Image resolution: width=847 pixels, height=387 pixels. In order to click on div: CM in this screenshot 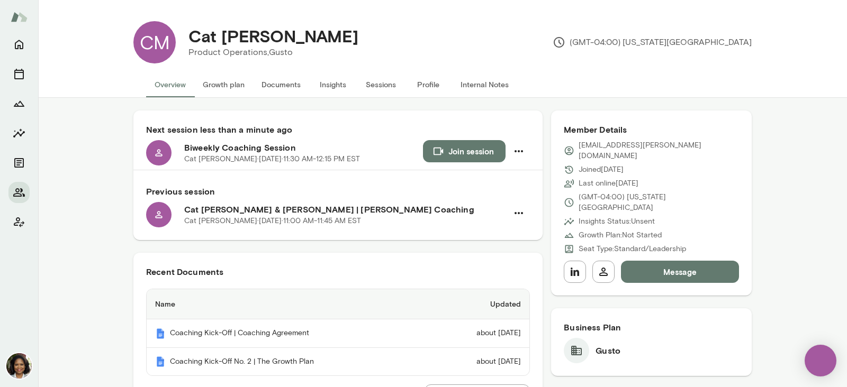, I will do `click(155, 42)`.